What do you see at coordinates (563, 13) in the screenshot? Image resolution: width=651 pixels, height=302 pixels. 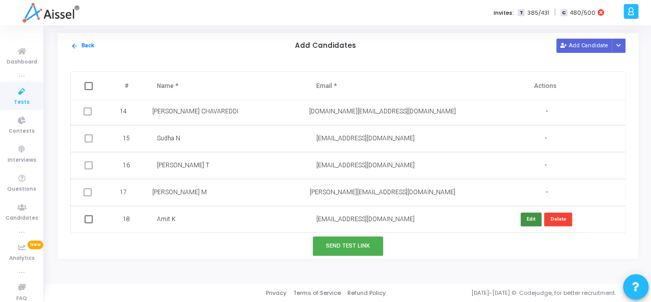 I see `span: C` at bounding box center [563, 13].